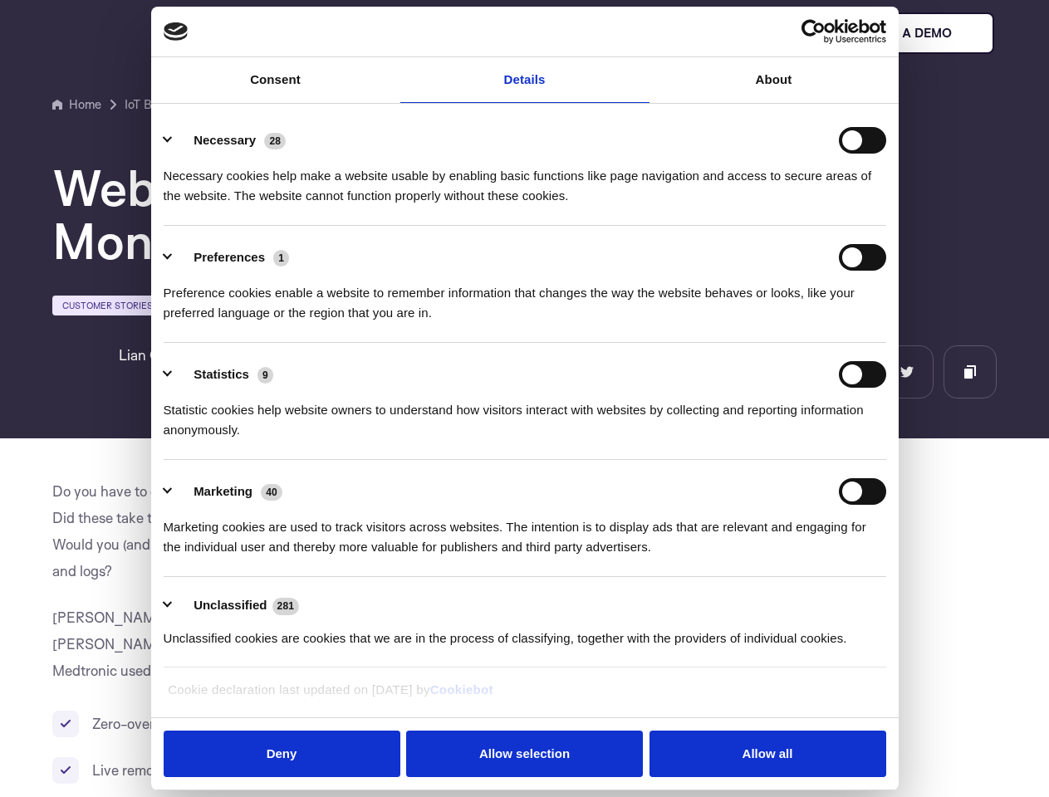  What do you see at coordinates (525, 179) in the screenshot?
I see `div: Necessary cookies help make a website usable by enabling basic functions like page navigation and...` at bounding box center [525, 179].